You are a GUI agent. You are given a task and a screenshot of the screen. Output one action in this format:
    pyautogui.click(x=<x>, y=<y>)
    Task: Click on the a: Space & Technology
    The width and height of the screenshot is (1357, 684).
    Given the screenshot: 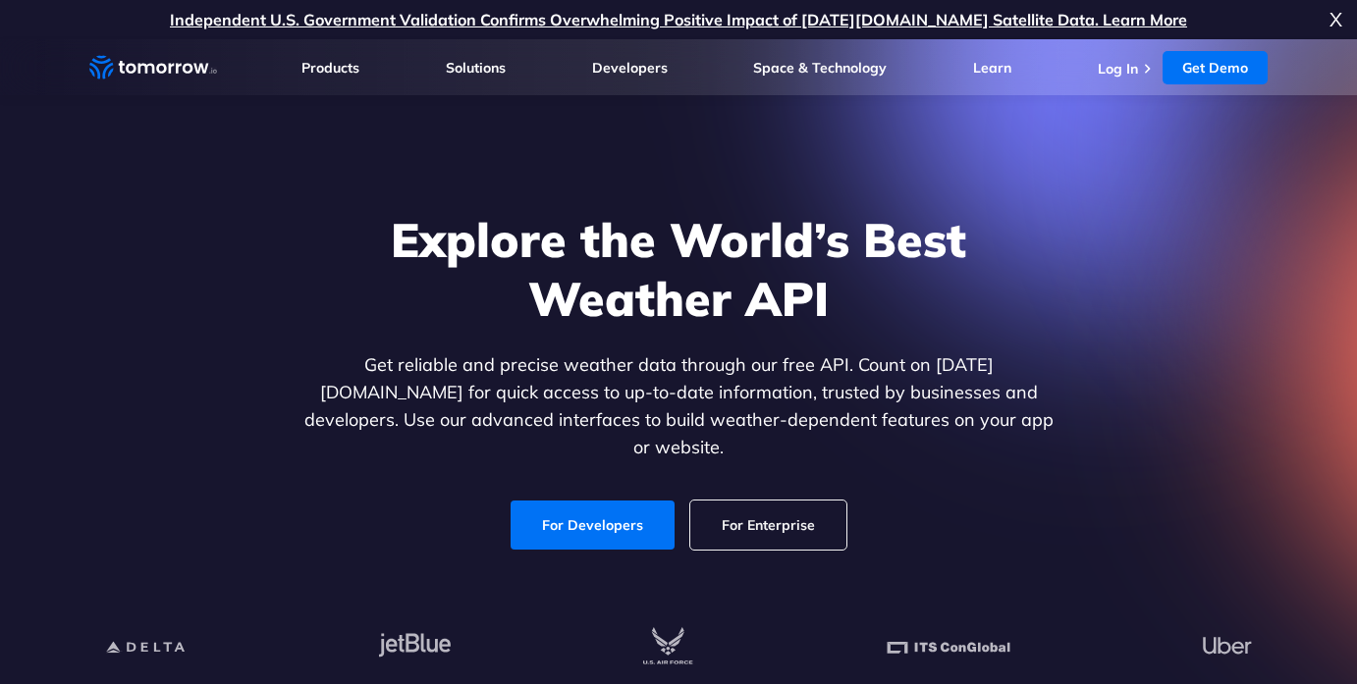 What is the action you would take?
    pyautogui.click(x=820, y=68)
    